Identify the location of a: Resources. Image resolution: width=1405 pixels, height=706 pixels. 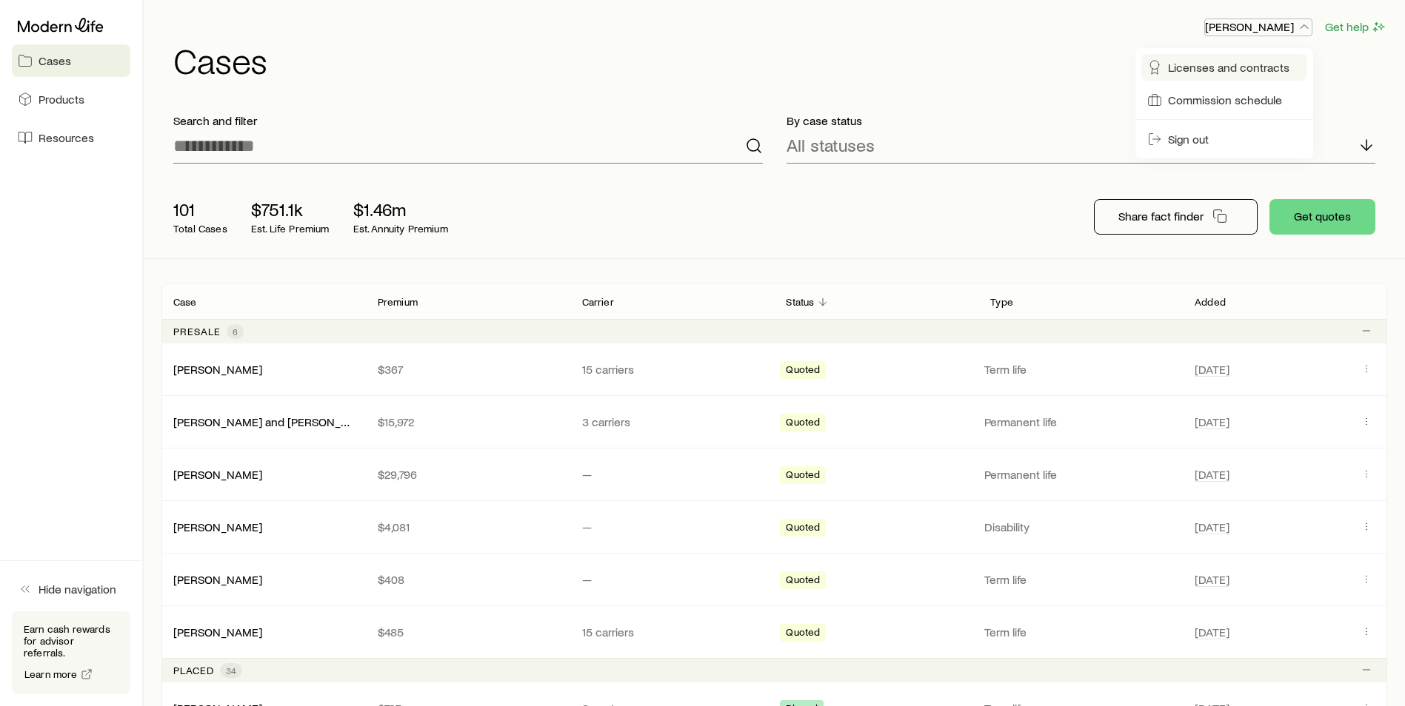
(71, 138).